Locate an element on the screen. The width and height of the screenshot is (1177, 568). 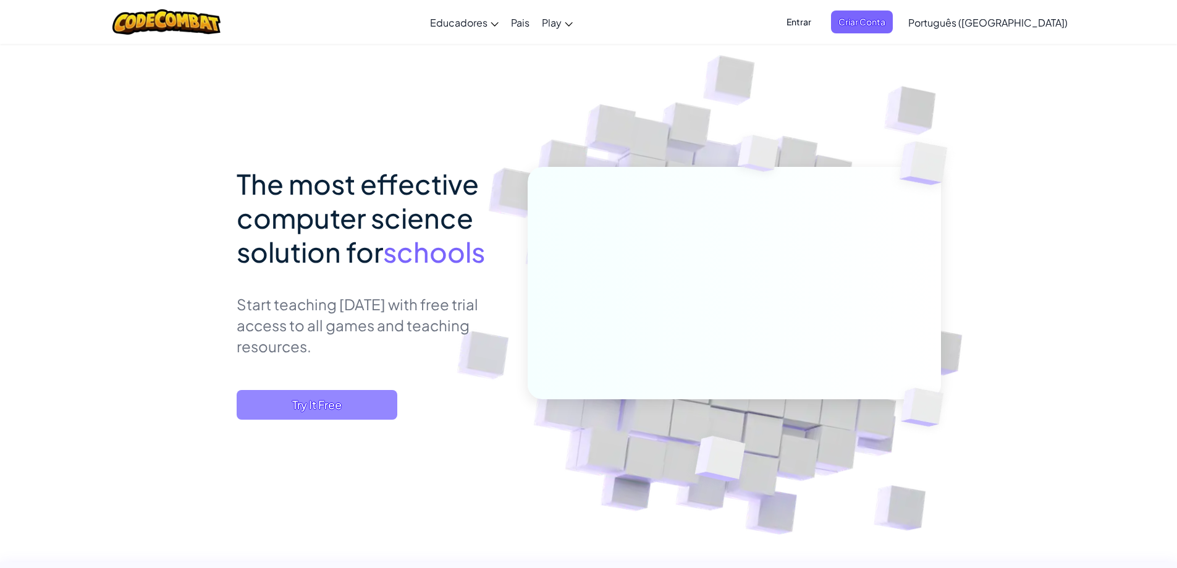
span: Criar Conta is located at coordinates (862, 22).